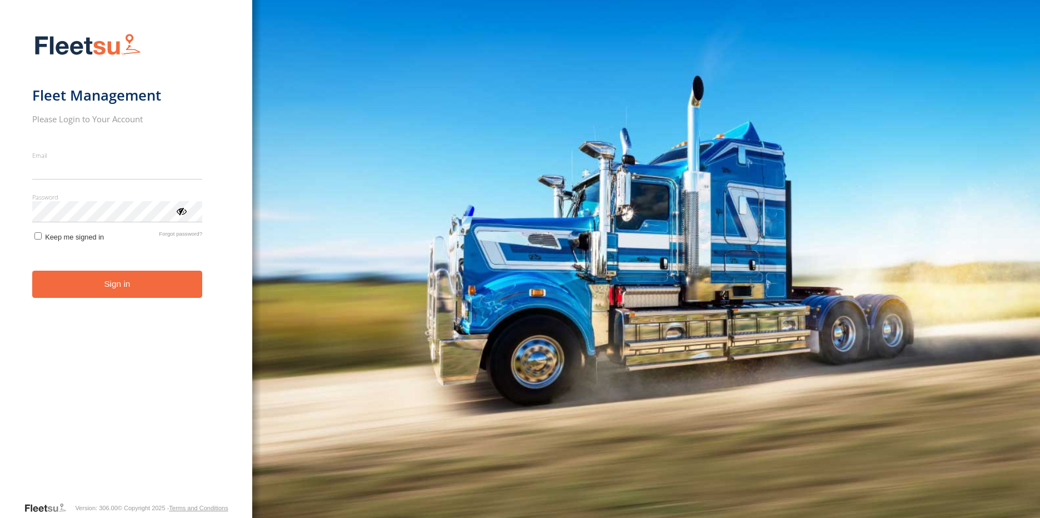 The image size is (1040, 518). What do you see at coordinates (96, 508) in the screenshot?
I see `div: Version: 306.00` at bounding box center [96, 508].